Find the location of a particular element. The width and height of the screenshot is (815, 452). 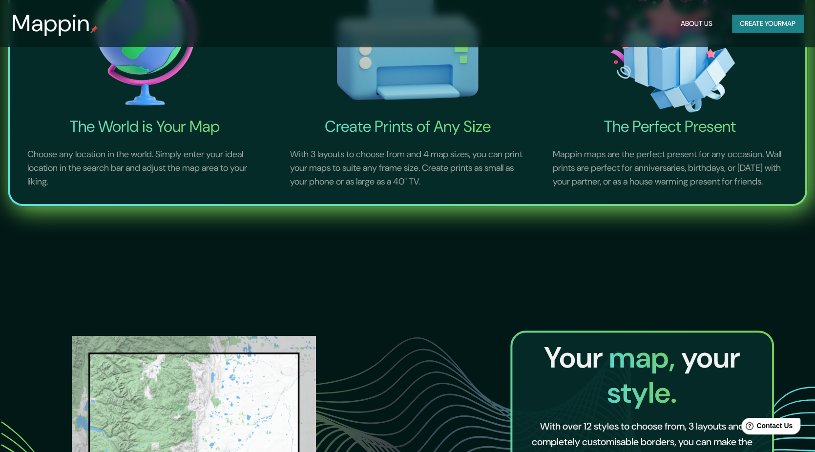

h4: Create Prints of Any Size is located at coordinates (408, 126).